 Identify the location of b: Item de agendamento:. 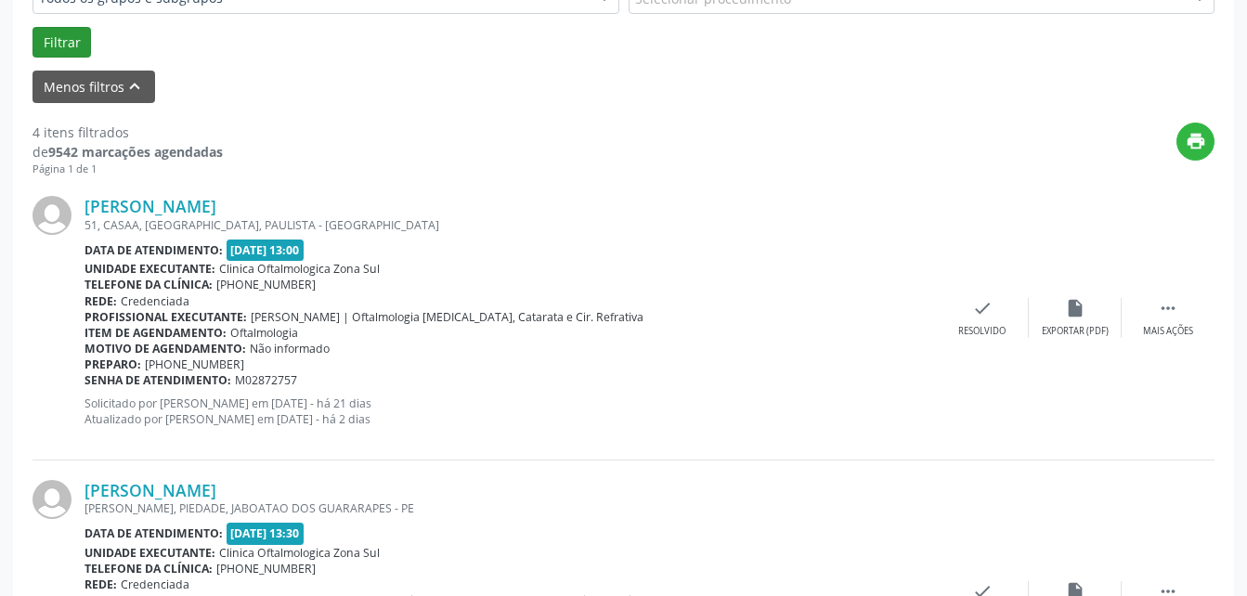
(155, 332).